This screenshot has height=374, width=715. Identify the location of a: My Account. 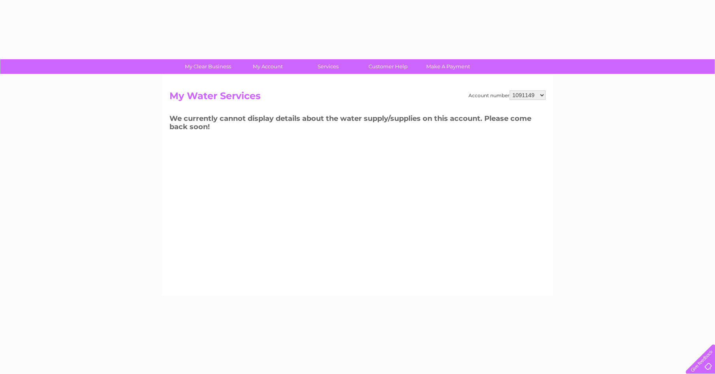
(268, 66).